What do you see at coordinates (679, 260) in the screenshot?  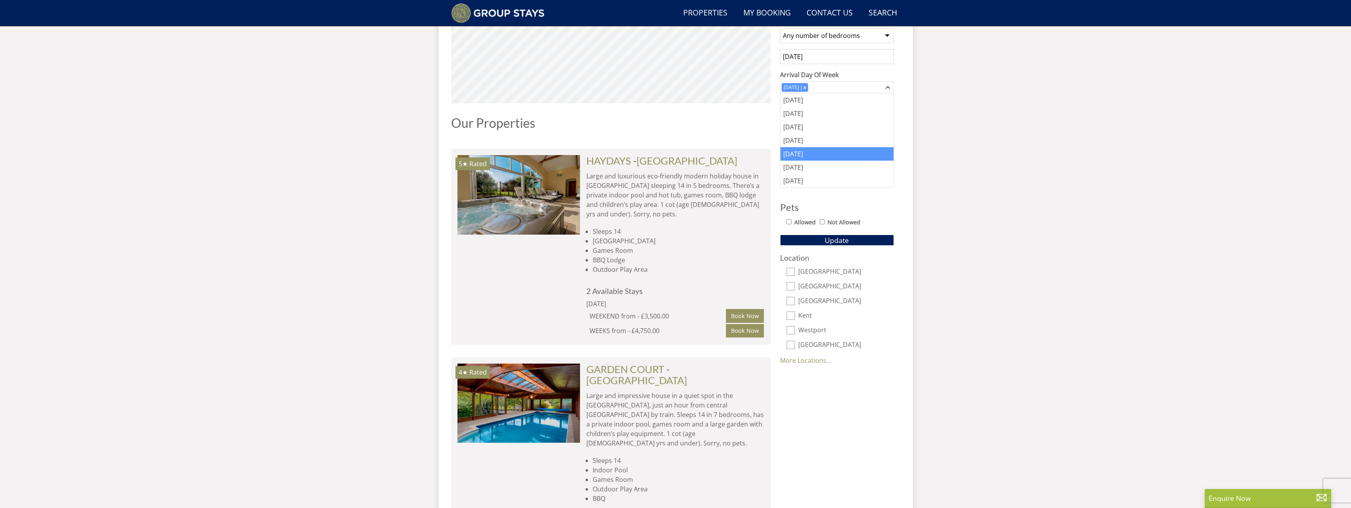 I see `li: BBQ Lodge` at bounding box center [679, 260].